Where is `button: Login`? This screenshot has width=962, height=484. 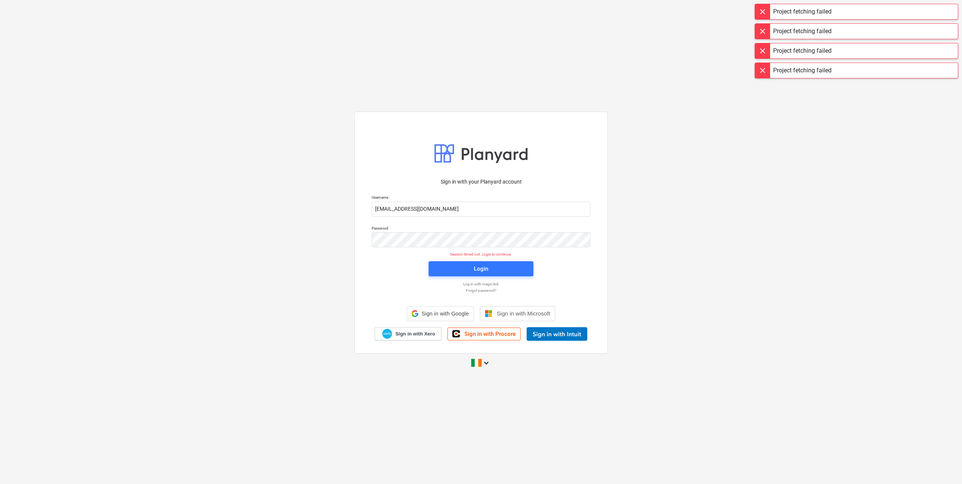
button: Login is located at coordinates (481, 269).